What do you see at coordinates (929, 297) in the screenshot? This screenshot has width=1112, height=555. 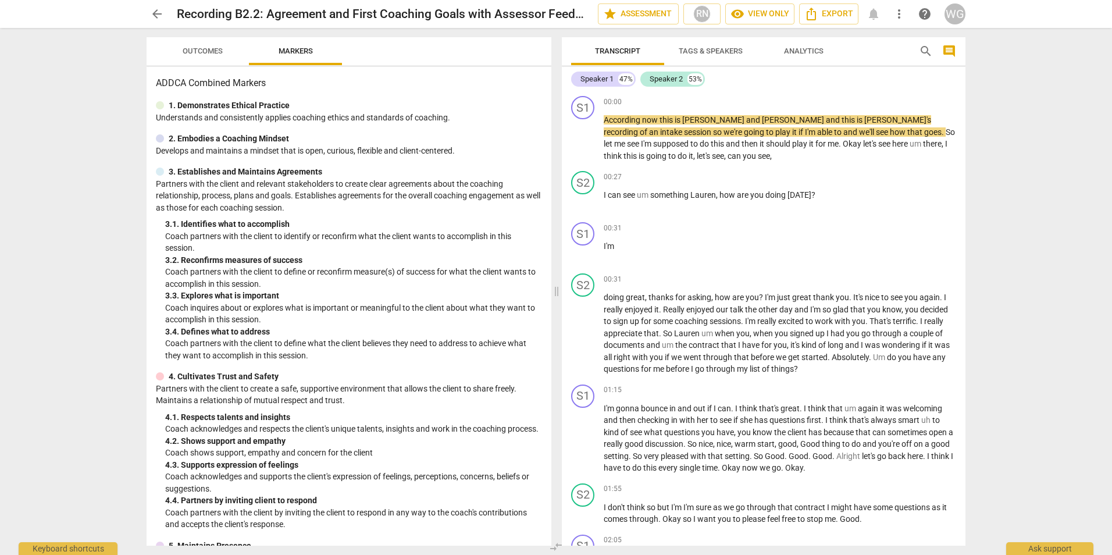 I see `span: again` at bounding box center [929, 297].